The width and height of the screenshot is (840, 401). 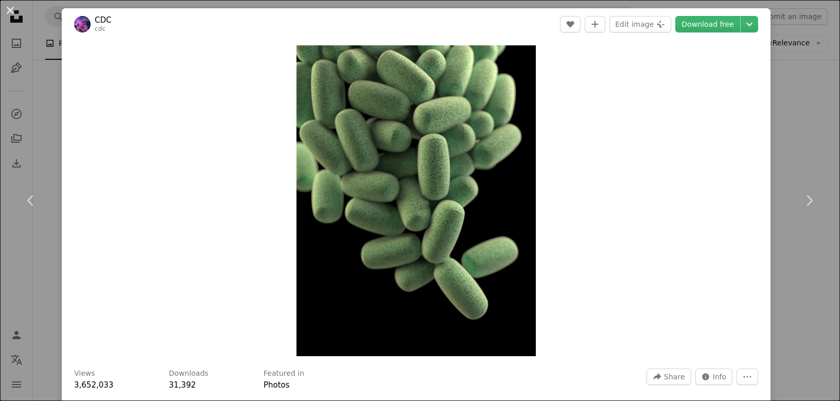 What do you see at coordinates (276, 385) in the screenshot?
I see `a: Photos` at bounding box center [276, 385].